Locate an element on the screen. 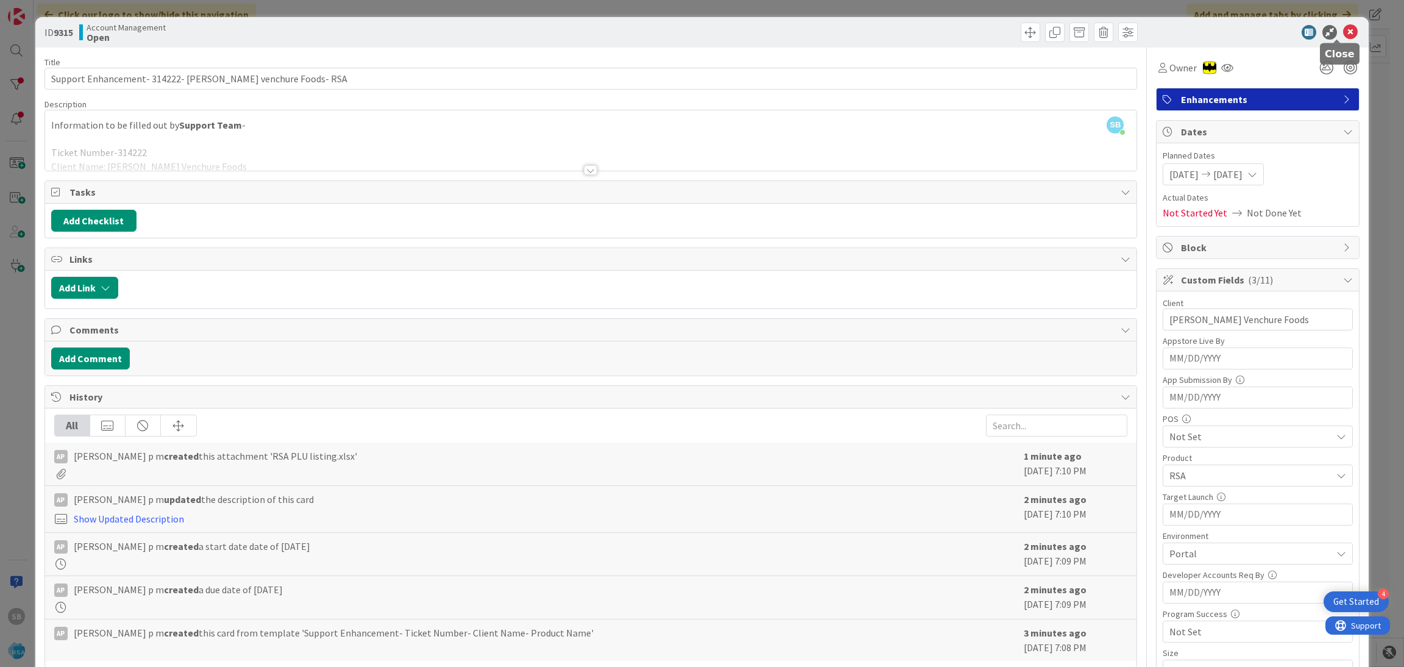 The height and width of the screenshot is (667, 1404). div: Program Success is located at coordinates (1258, 614).